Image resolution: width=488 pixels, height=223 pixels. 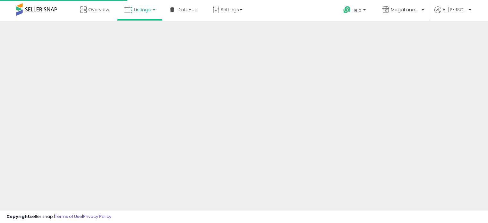 I want to click on span: Help, so click(x=356, y=10).